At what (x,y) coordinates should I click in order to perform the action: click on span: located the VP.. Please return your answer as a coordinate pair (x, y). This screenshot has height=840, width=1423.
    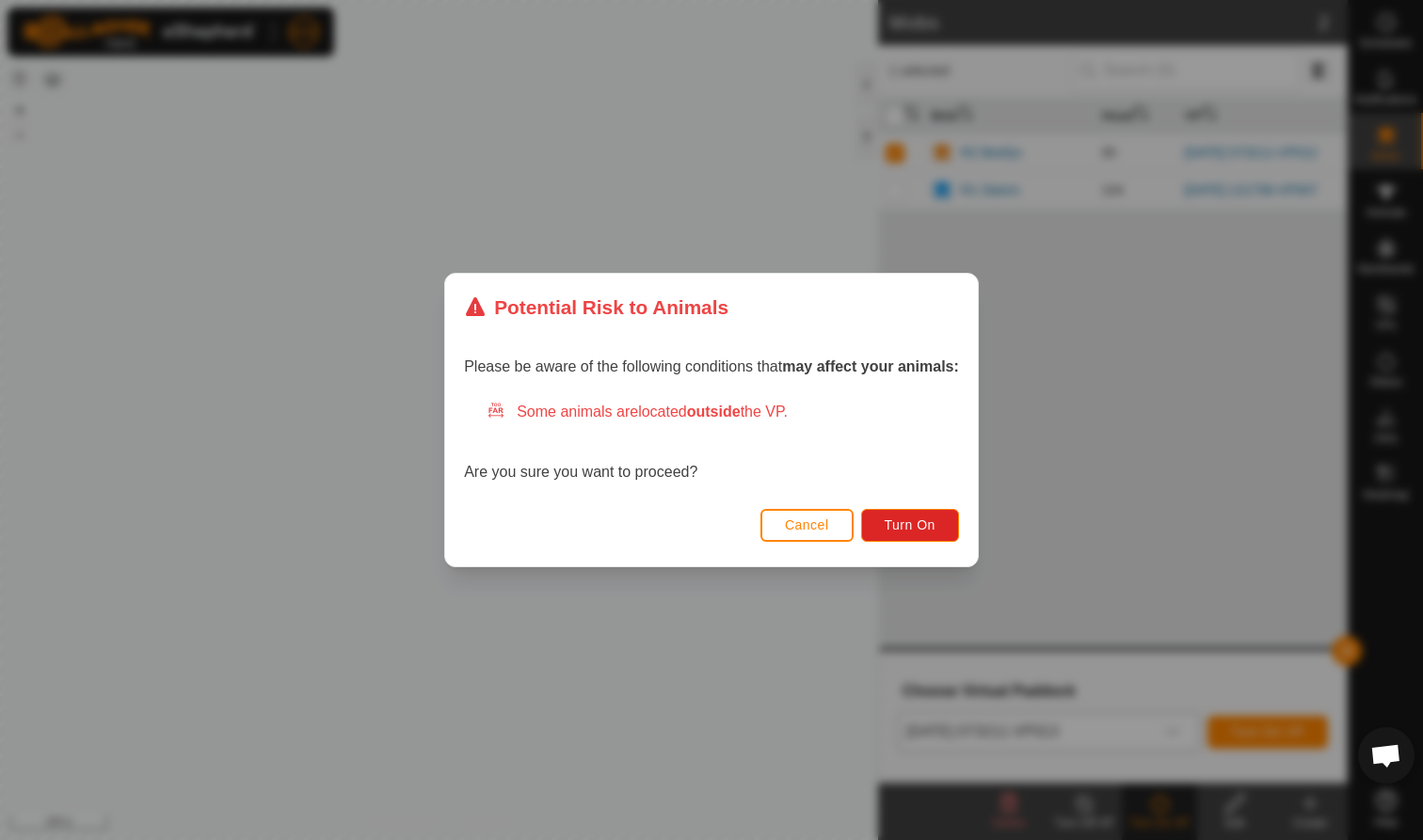
    Looking at the image, I should click on (712, 411).